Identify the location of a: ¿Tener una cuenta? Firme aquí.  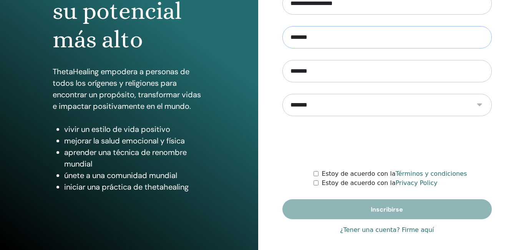
(387, 230).